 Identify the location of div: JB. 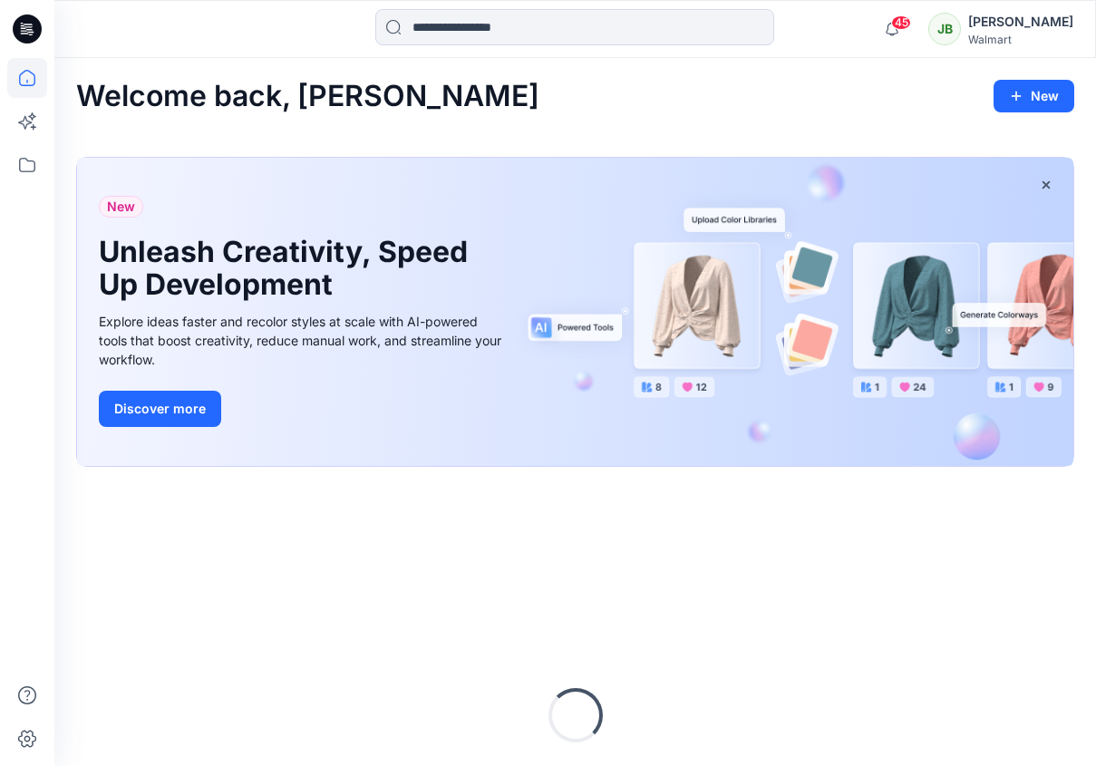
(944, 29).